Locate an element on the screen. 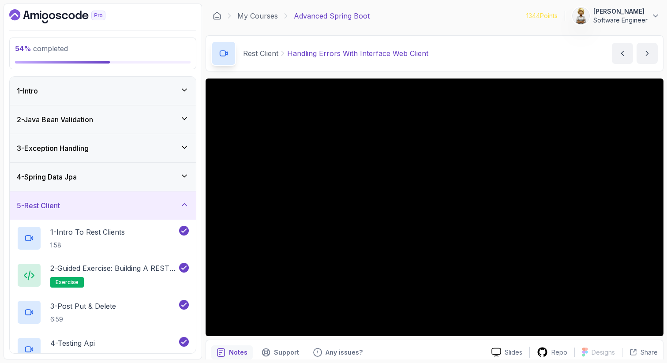  p: Handling Errors With Interface Web Client is located at coordinates (358, 53).